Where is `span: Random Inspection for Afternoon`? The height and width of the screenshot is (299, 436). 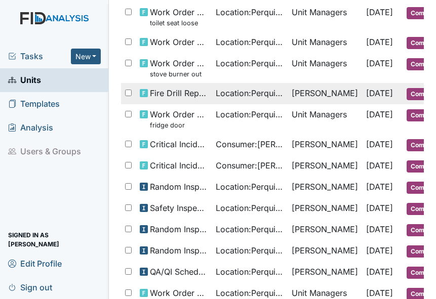
span: Random Inspection for Afternoon is located at coordinates (179, 187).